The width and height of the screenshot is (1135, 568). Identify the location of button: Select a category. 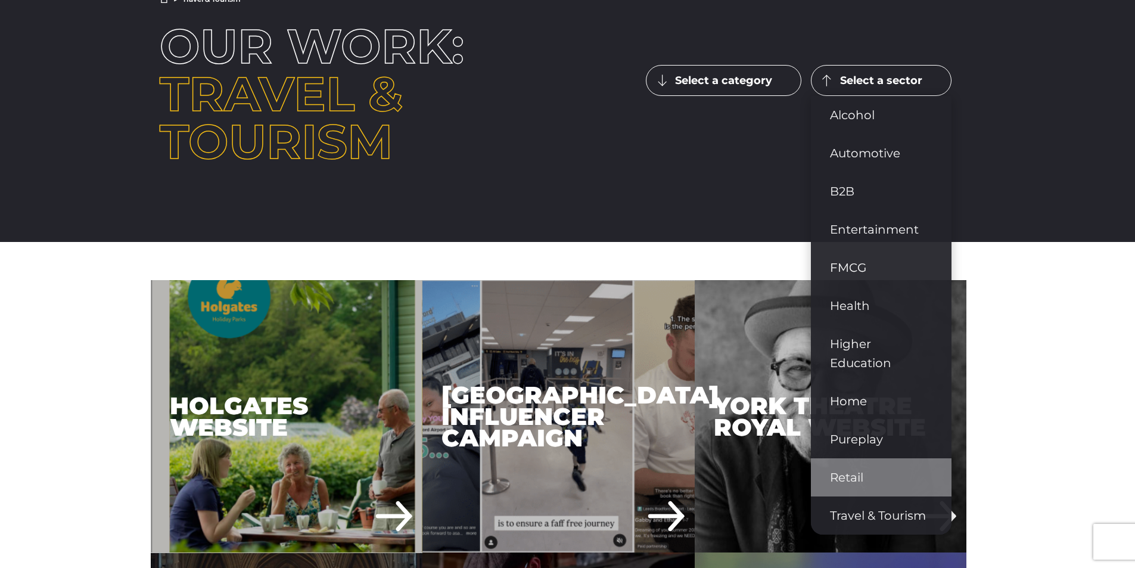
(723, 80).